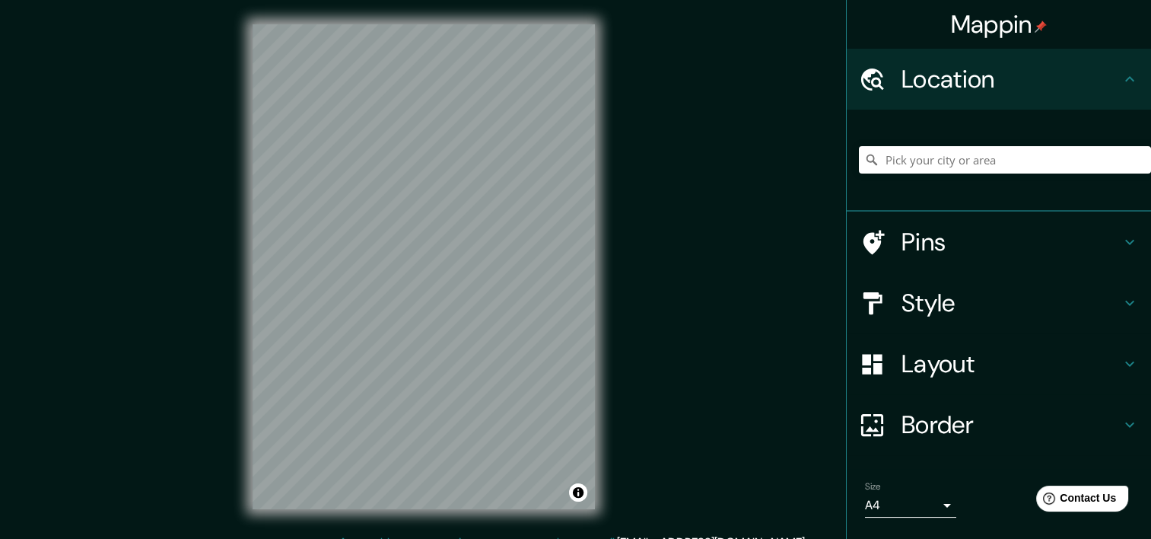 This screenshot has height=539, width=1151. What do you see at coordinates (873, 486) in the screenshot?
I see `label: Size` at bounding box center [873, 486].